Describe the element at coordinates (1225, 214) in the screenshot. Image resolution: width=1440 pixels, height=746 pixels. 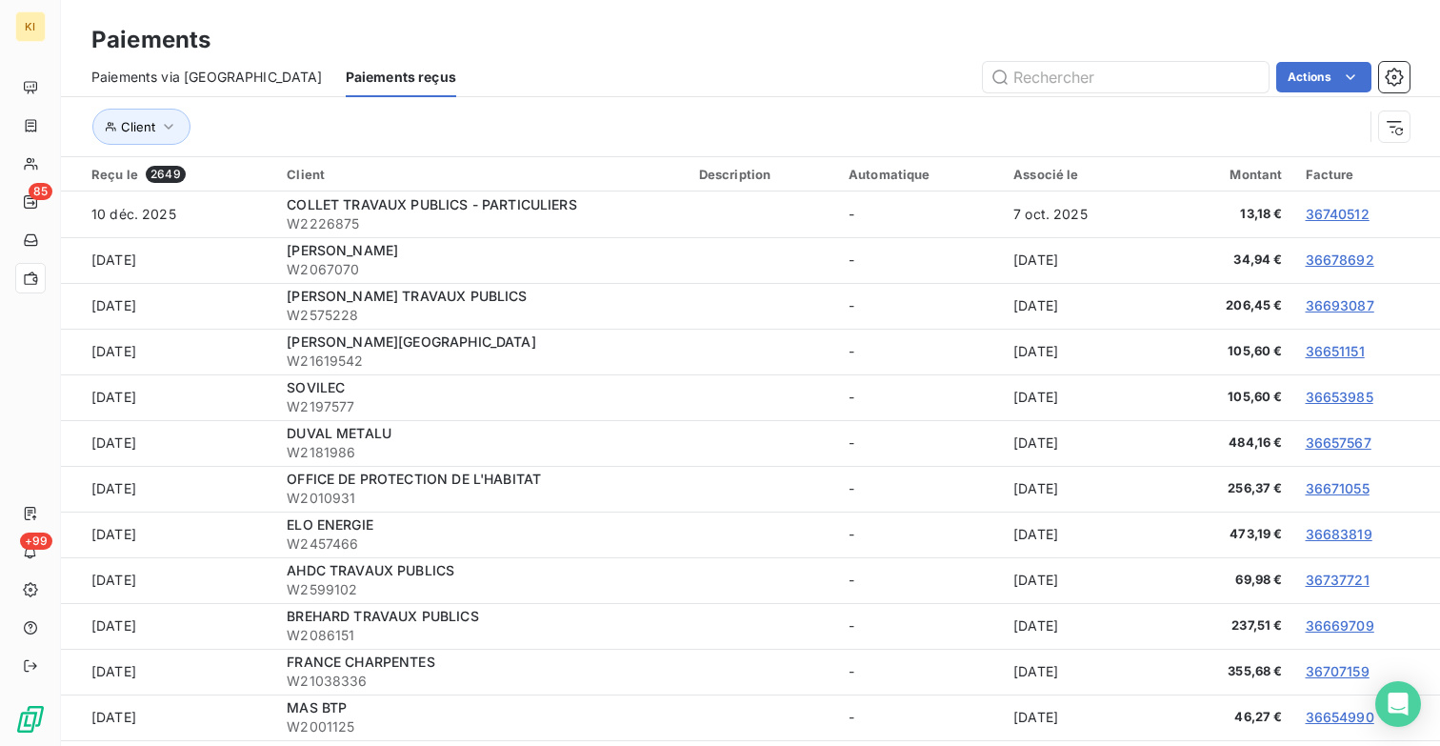
I see `span: 13,18 €` at that location.